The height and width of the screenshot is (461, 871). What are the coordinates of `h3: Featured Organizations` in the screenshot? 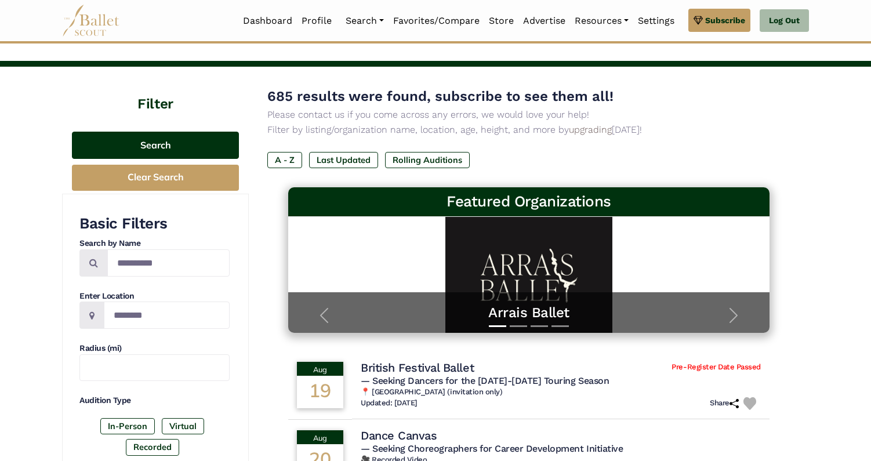 It's located at (529, 202).